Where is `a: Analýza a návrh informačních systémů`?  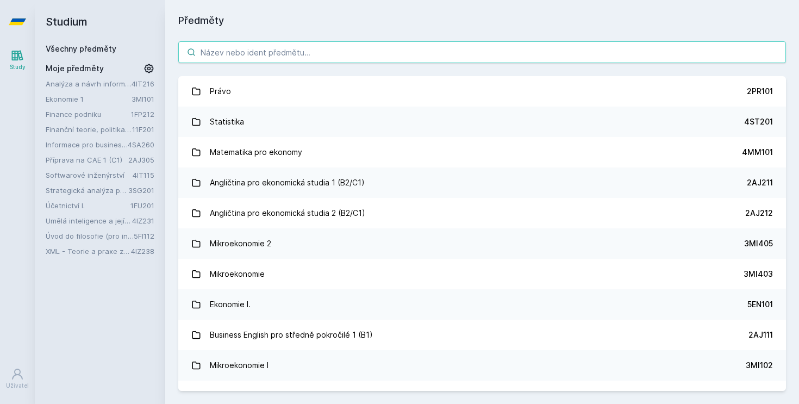 a: Analýza a návrh informačních systémů is located at coordinates (89, 84).